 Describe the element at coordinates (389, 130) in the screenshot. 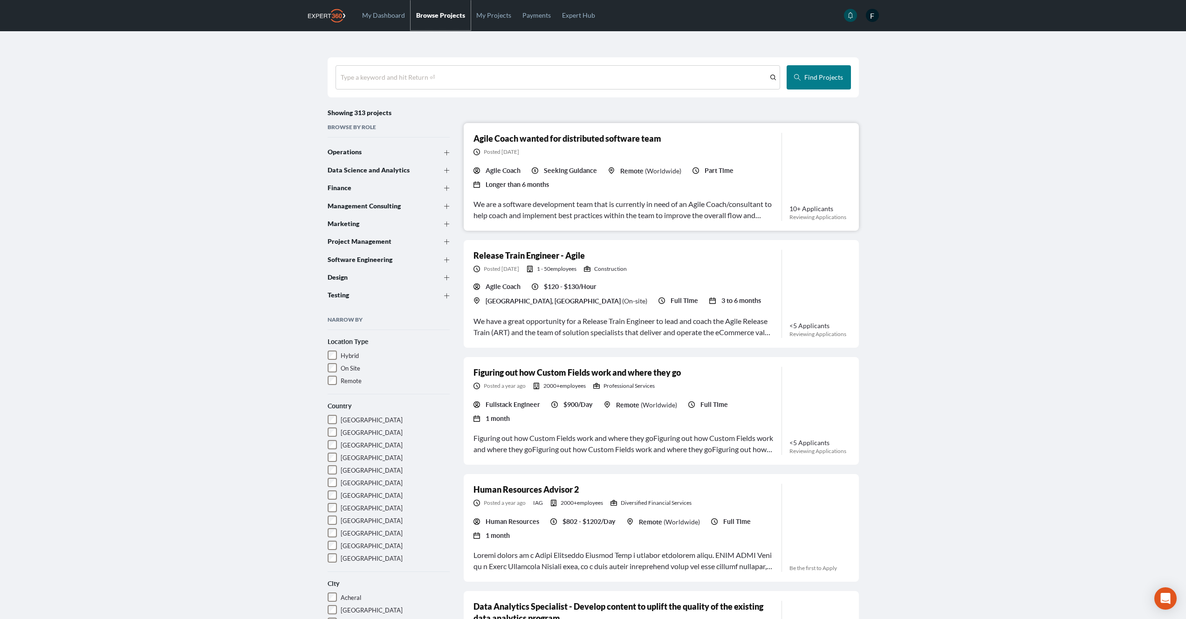

I see `h2: Browse By Role` at that location.